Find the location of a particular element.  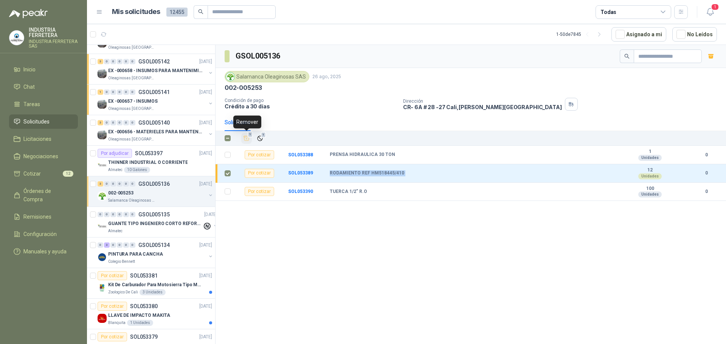

p: SOL053397 is located at coordinates (149, 153).